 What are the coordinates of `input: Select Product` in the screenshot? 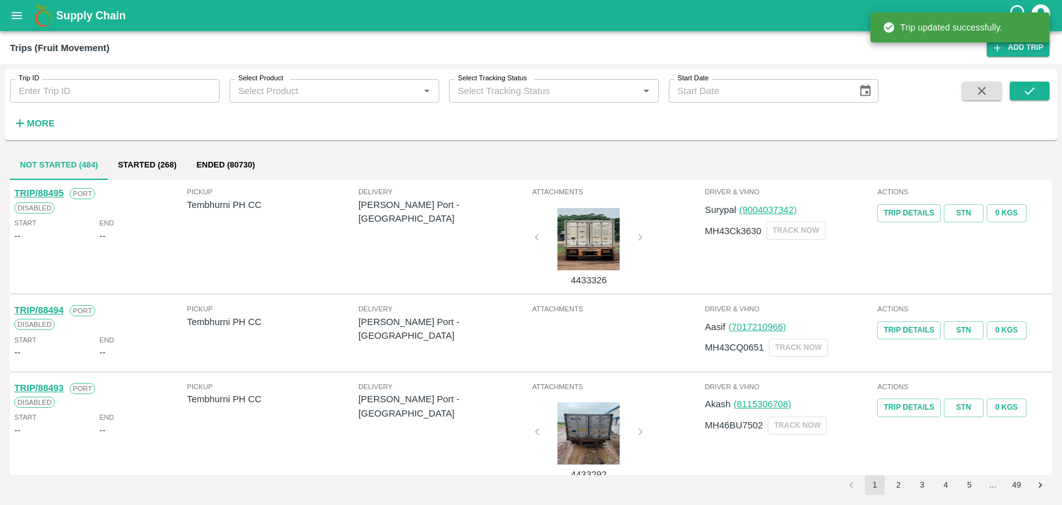 It's located at (324, 91).